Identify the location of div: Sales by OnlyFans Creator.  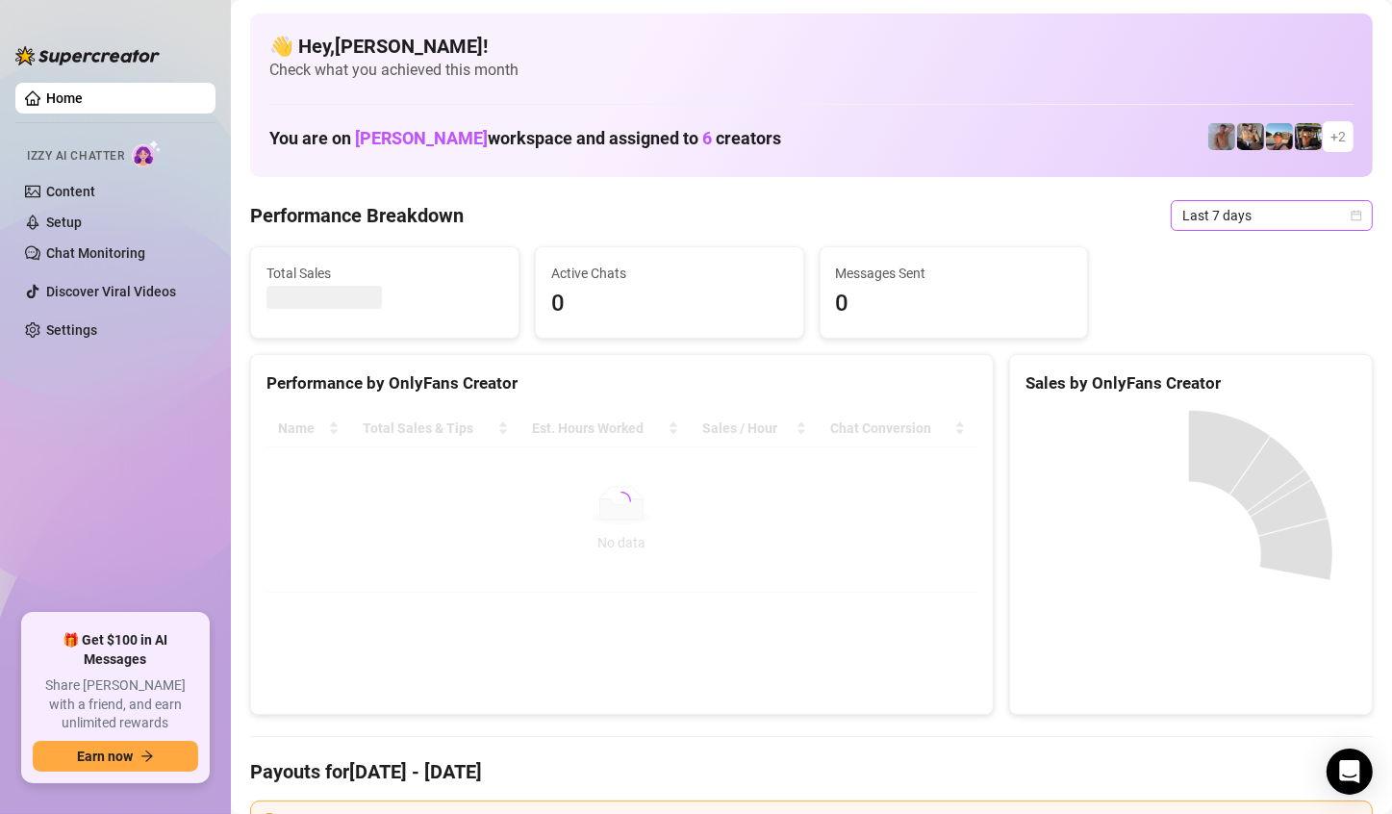
(1191, 383).